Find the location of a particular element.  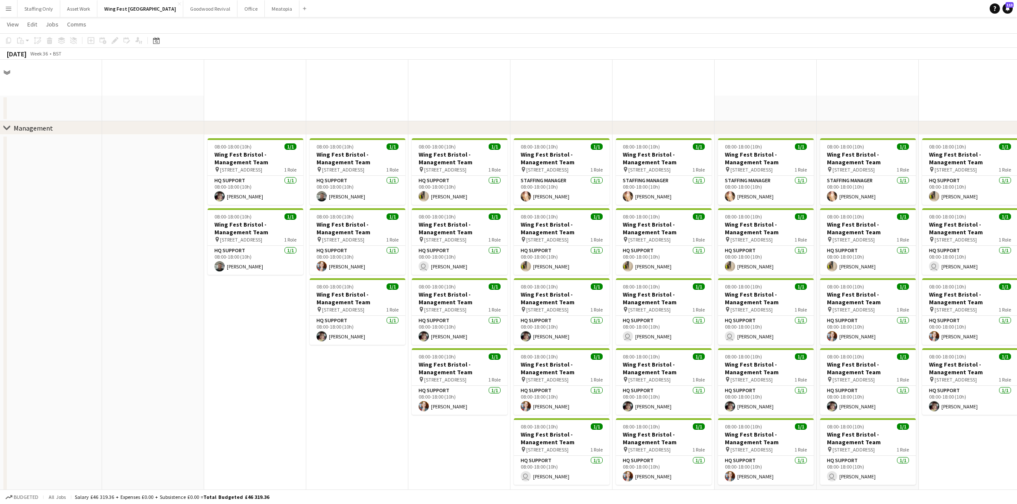

a: Edit is located at coordinates (32, 24).